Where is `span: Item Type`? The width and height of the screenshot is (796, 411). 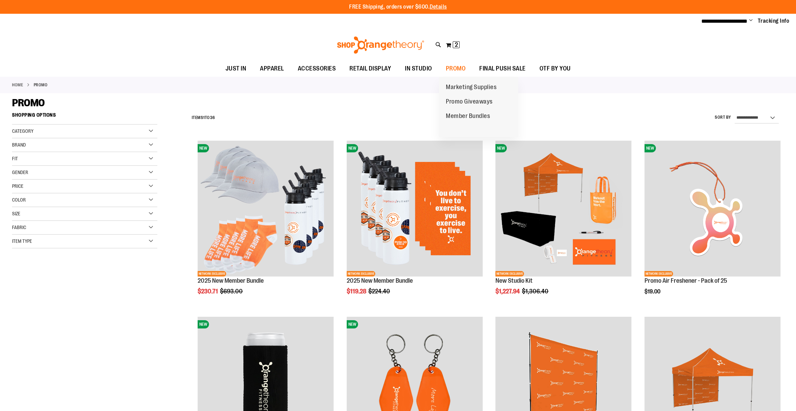 span: Item Type is located at coordinates (22, 241).